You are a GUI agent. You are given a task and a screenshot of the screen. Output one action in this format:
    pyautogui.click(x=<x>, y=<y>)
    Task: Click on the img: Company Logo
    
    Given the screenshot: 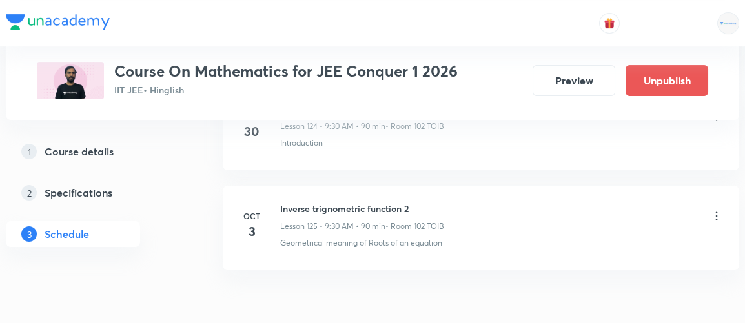 What is the action you would take?
    pyautogui.click(x=57, y=22)
    